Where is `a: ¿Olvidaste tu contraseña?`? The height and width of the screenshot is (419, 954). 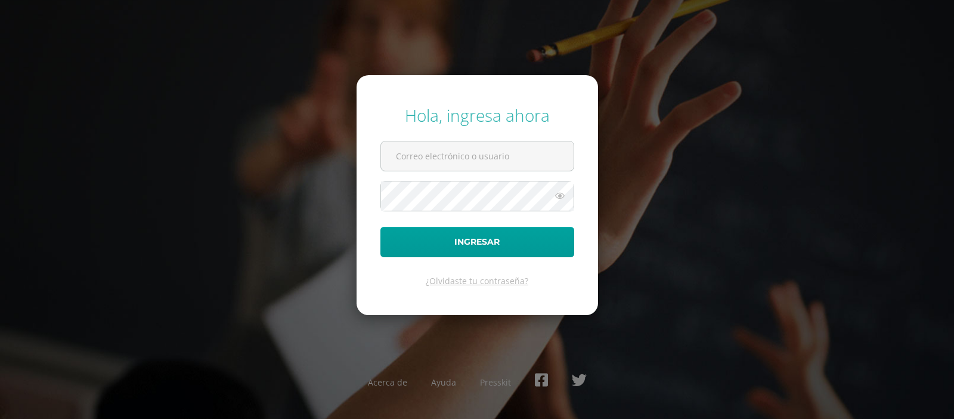 a: ¿Olvidaste tu contraseña? is located at coordinates (477, 280).